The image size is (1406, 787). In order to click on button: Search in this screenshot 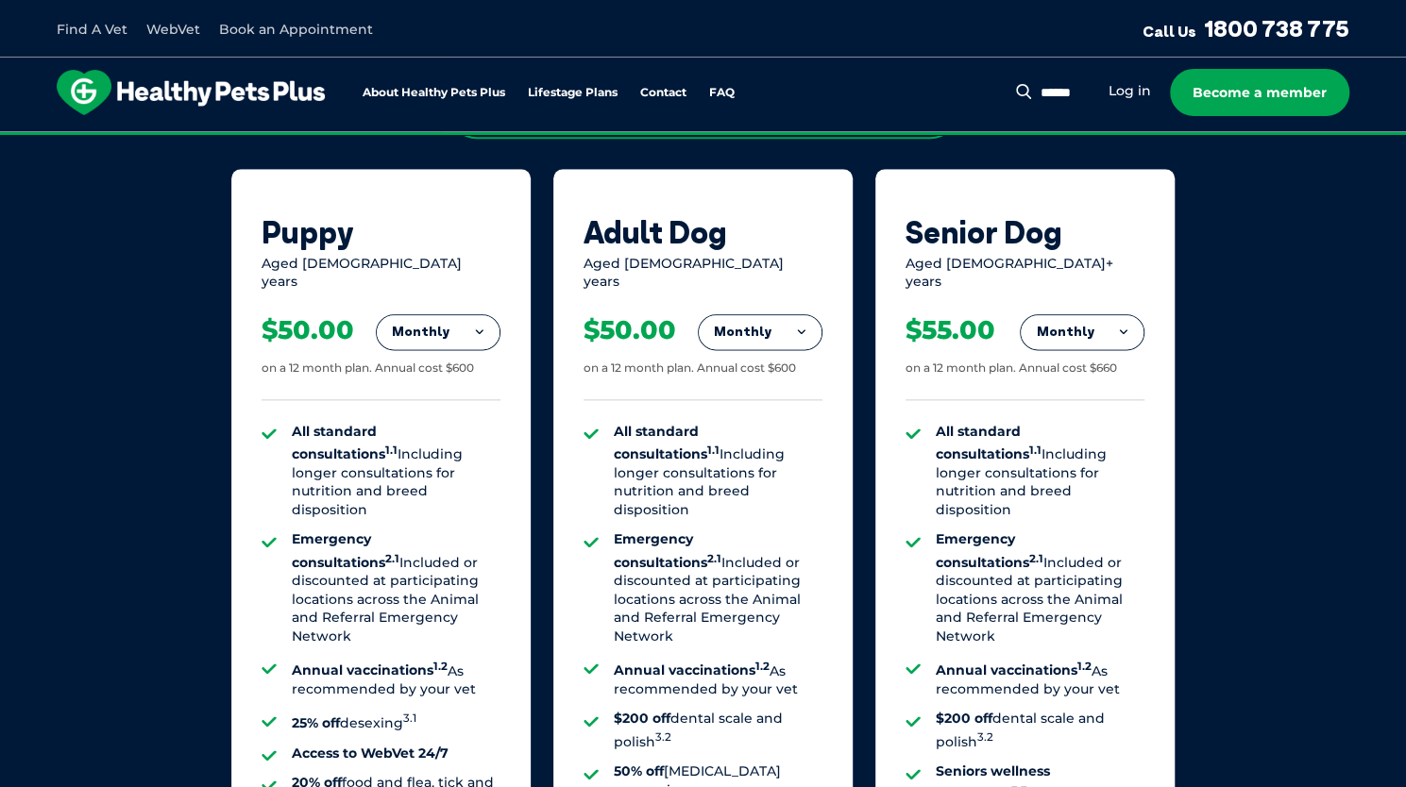, I will do `click(1023, 92)`.